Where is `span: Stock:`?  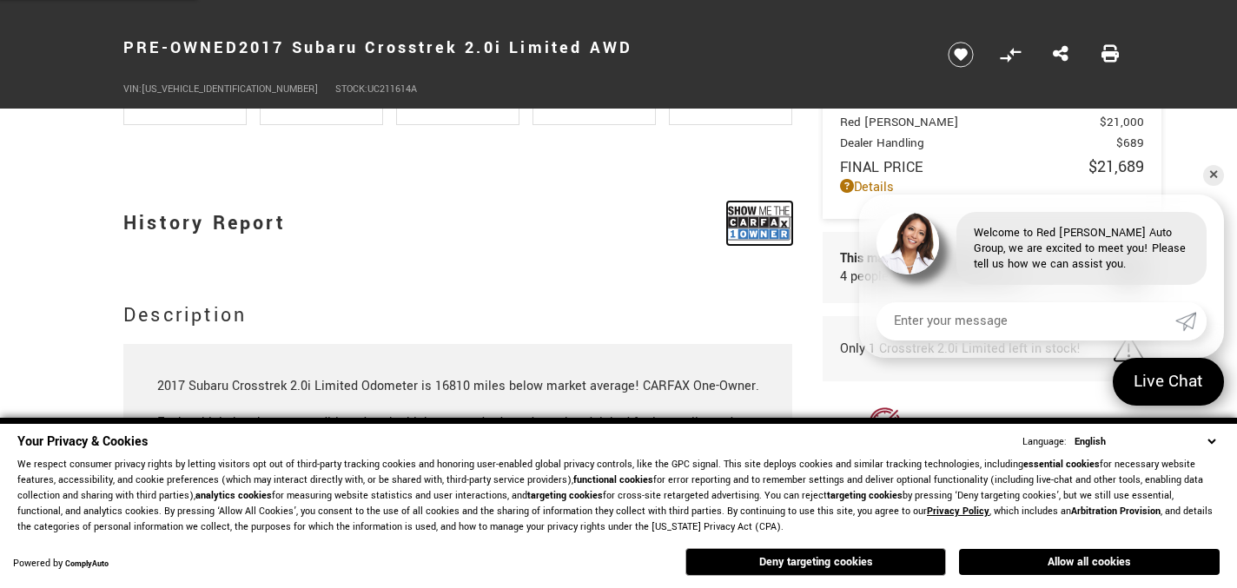 span: Stock: is located at coordinates (351, 89).